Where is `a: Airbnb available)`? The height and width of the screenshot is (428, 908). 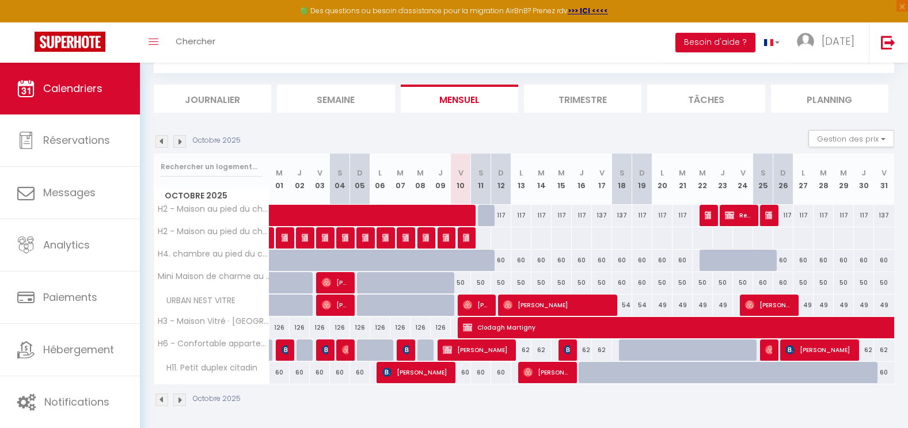
a: Airbnb available) is located at coordinates (272, 238).